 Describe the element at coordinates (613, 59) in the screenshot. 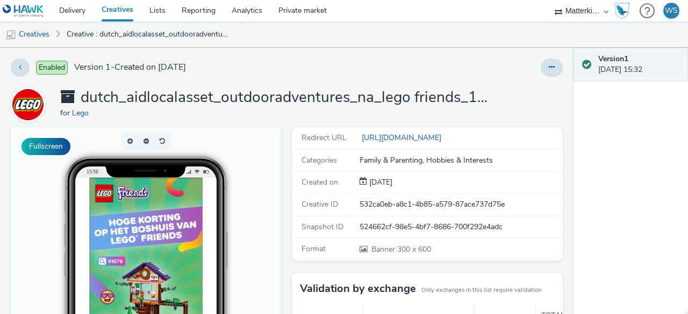

I see `strong: Version 1` at that location.